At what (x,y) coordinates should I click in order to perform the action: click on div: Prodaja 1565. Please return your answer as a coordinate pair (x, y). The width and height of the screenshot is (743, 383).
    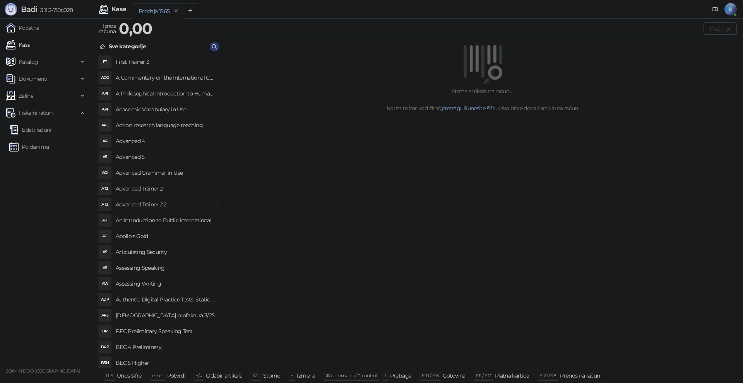
    Looking at the image, I should click on (154, 11).